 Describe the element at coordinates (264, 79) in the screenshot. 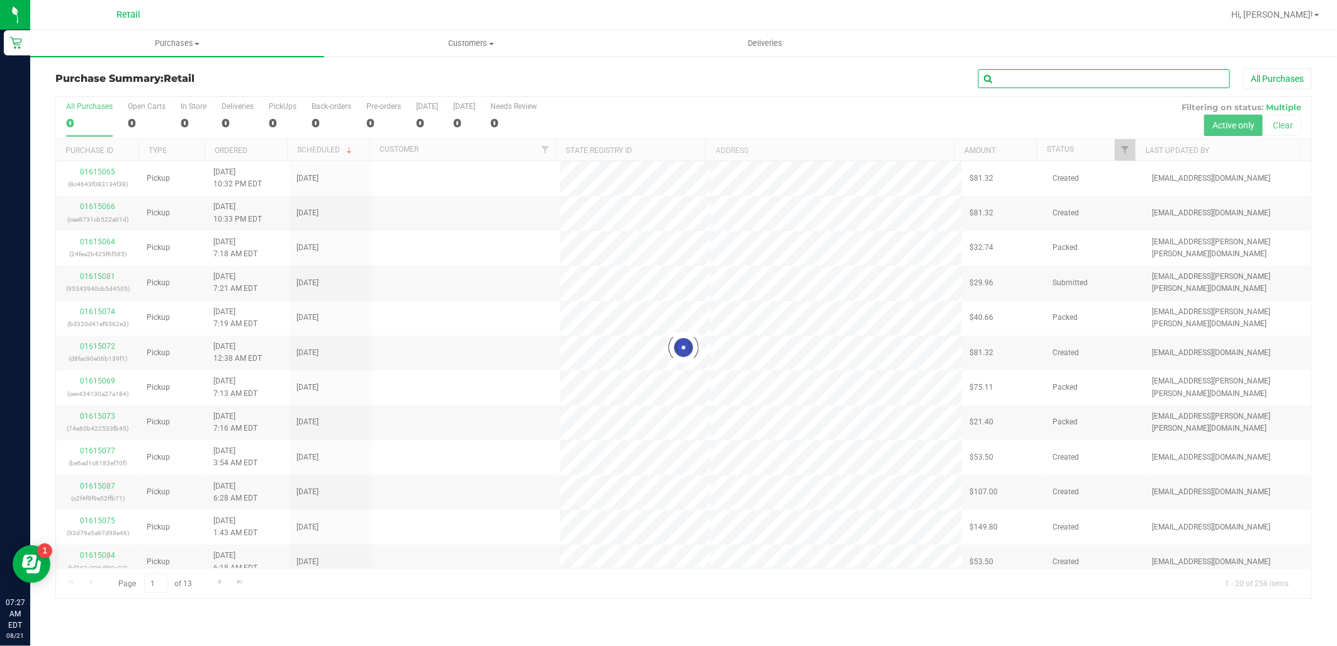

I see `h3: Purchase Summary:` at that location.